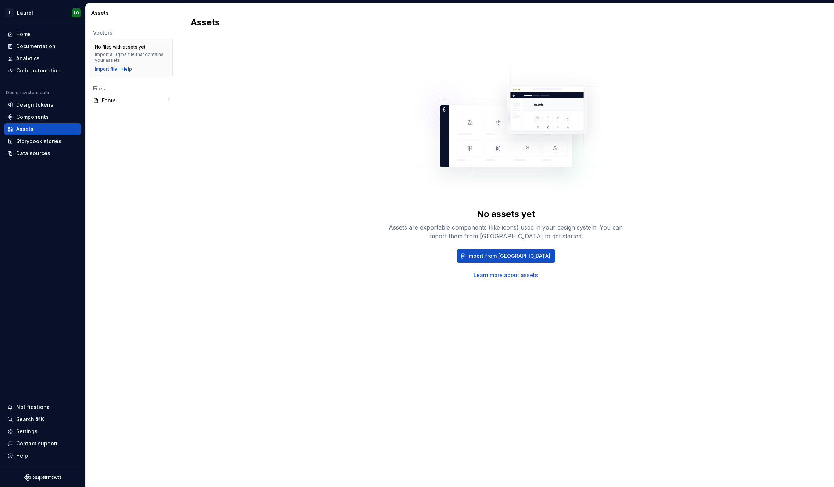 Image resolution: width=834 pixels, height=487 pixels. What do you see at coordinates (43, 71) in the screenshot?
I see `a: Code automation` at bounding box center [43, 71].